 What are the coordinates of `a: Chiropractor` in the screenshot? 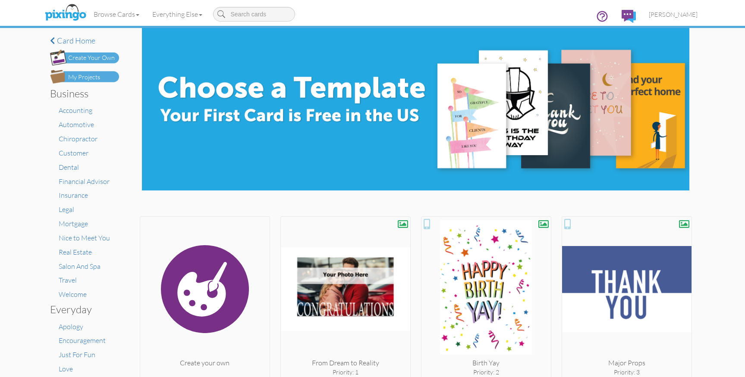 It's located at (78, 139).